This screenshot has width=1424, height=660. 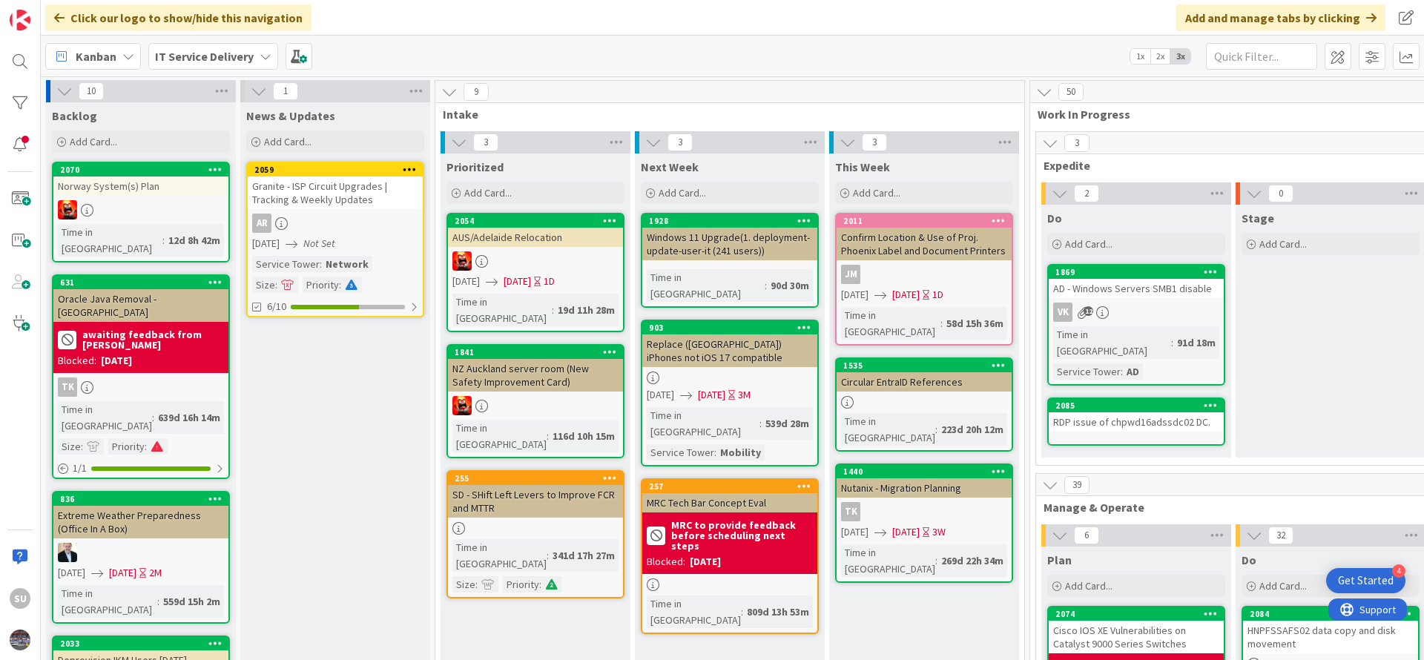 What do you see at coordinates (586, 310) in the screenshot?
I see `div: 19d 11h 28m` at bounding box center [586, 310].